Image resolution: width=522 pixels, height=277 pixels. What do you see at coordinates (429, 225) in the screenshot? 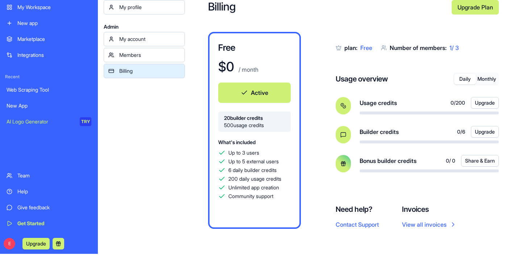
I see `a: View all invoices` at bounding box center [429, 225].